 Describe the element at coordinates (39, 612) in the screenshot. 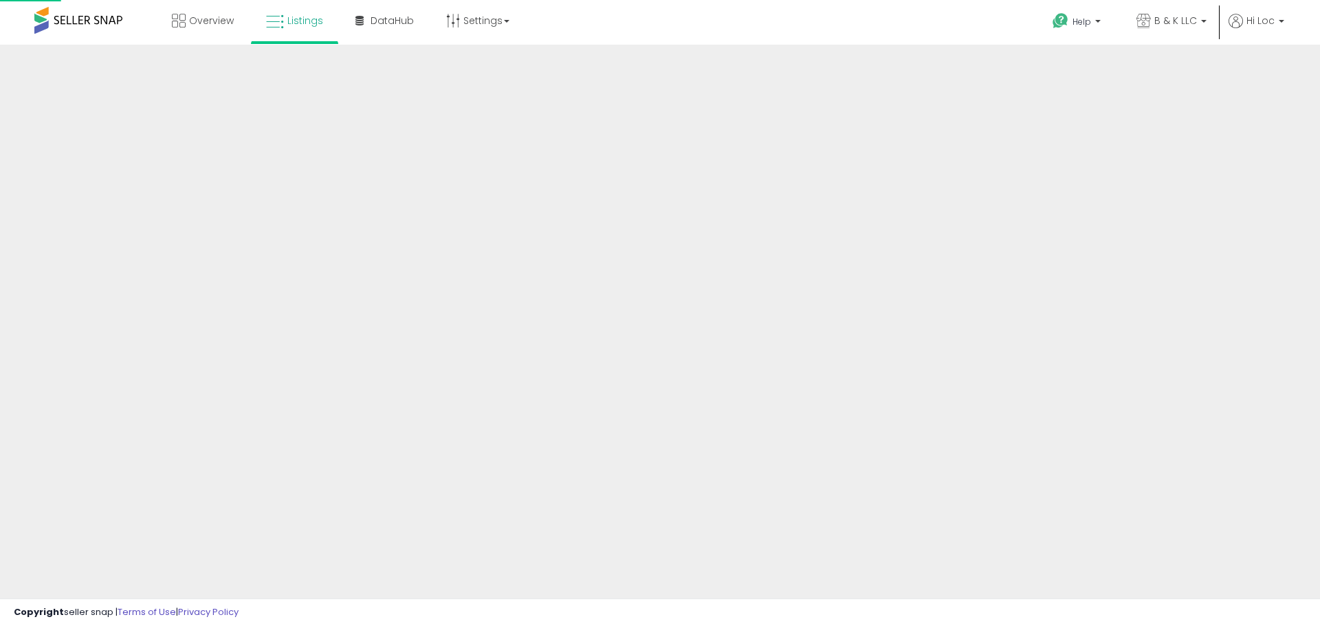

I see `strong: Copyright` at that location.